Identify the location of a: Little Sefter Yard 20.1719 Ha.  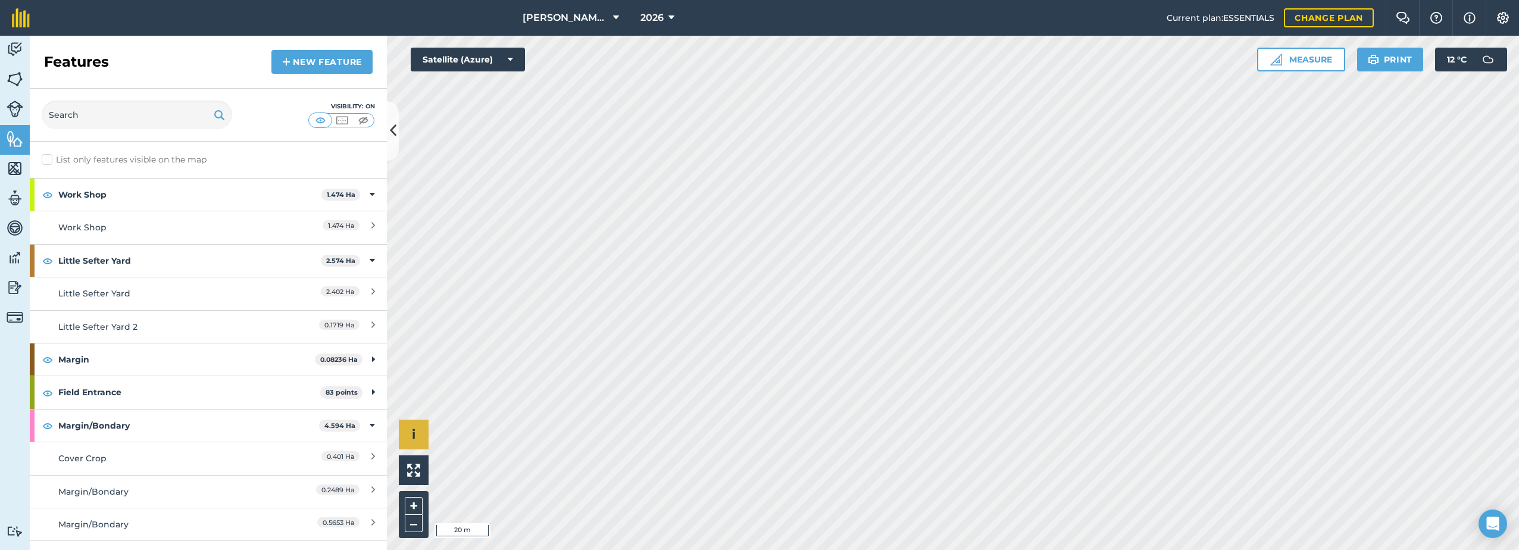
(208, 326).